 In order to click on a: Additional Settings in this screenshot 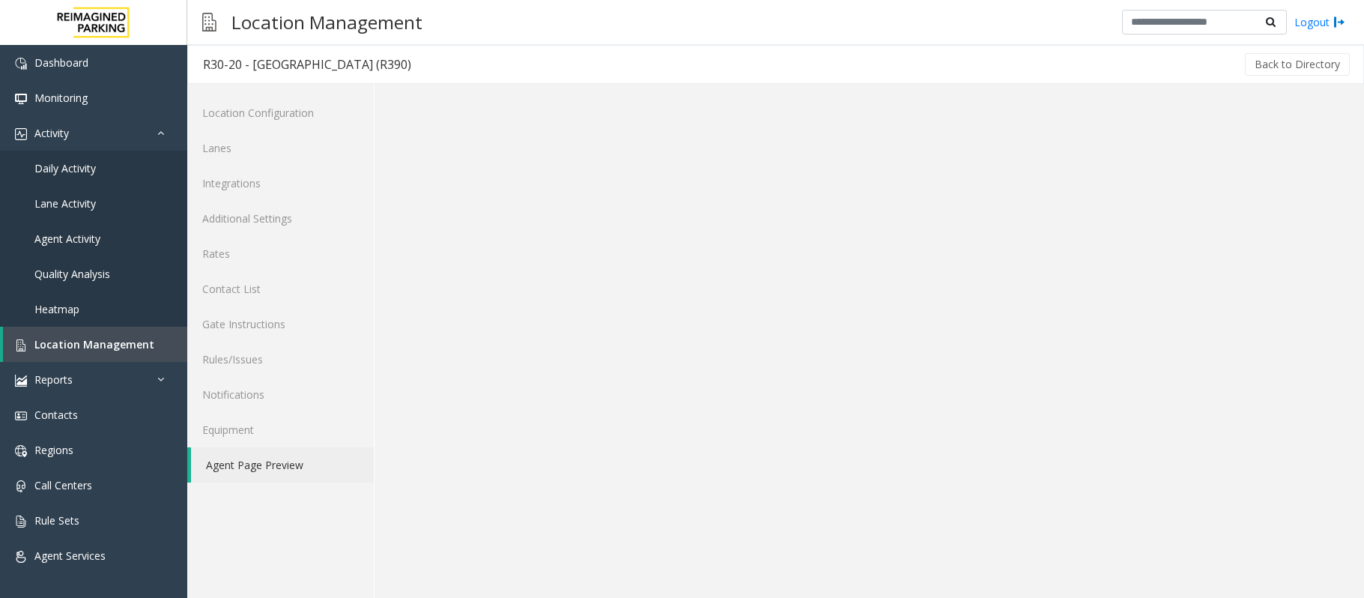, I will do `click(280, 218)`.